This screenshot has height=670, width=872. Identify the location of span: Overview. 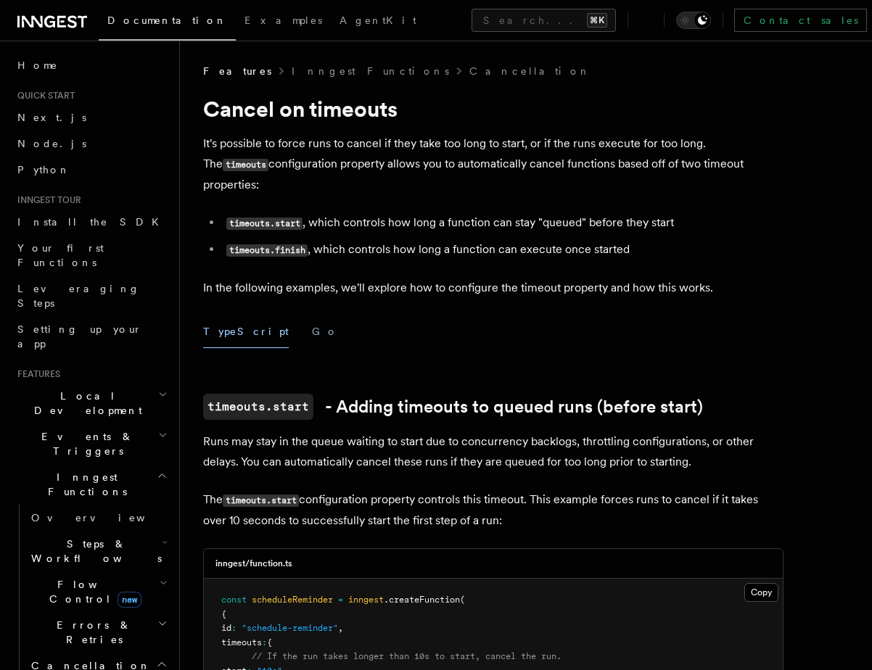
(106, 518).